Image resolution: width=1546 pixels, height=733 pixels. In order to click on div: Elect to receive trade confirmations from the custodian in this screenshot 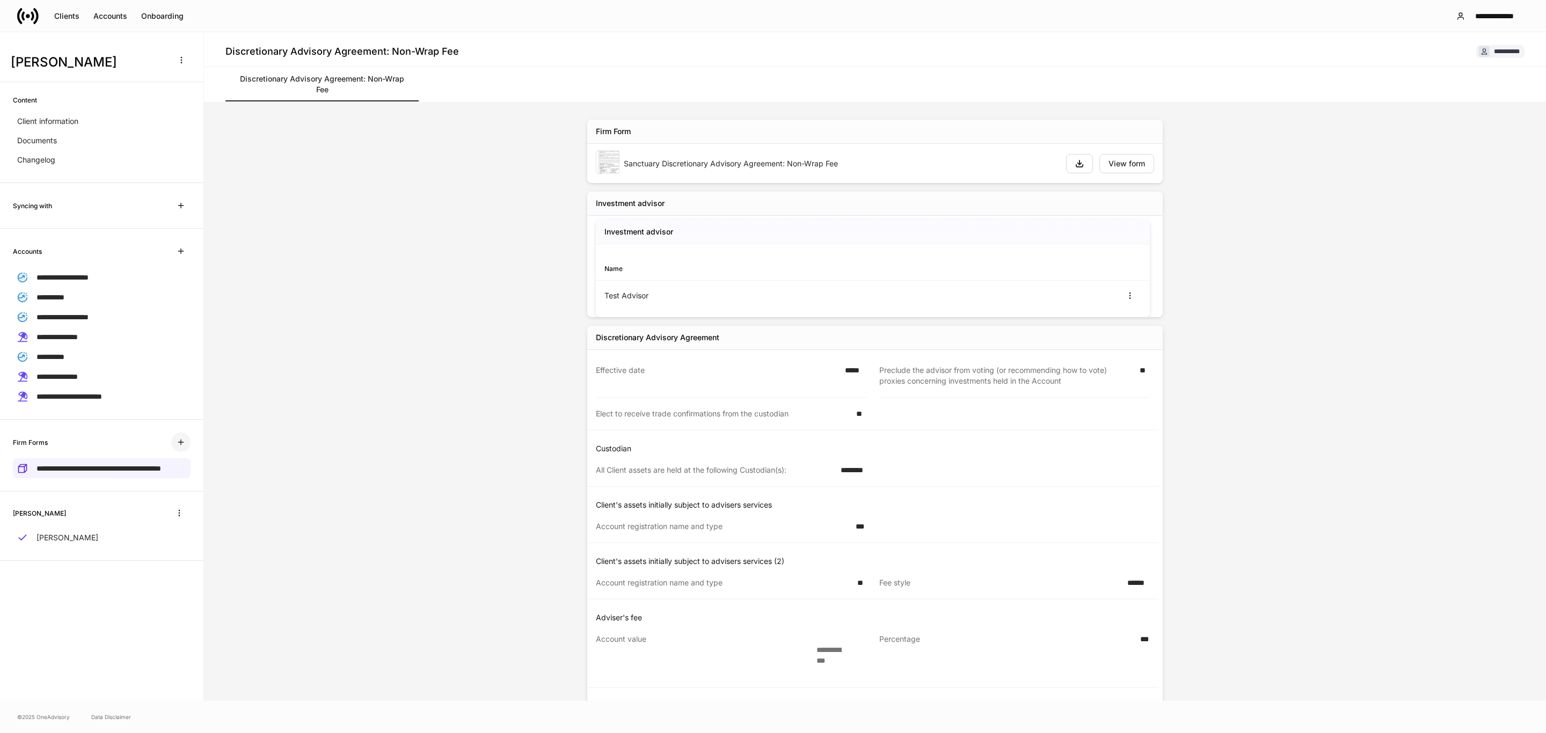, I will do `click(723, 414)`.